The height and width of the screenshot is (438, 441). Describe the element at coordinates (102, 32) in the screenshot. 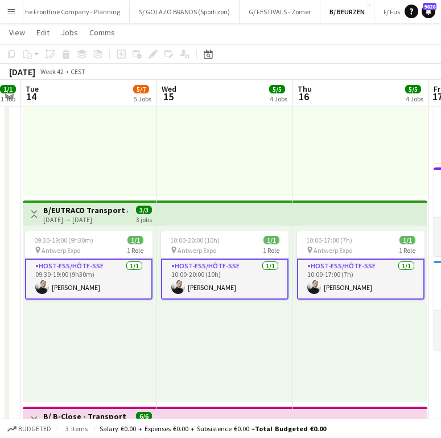

I see `a: Comms` at that location.